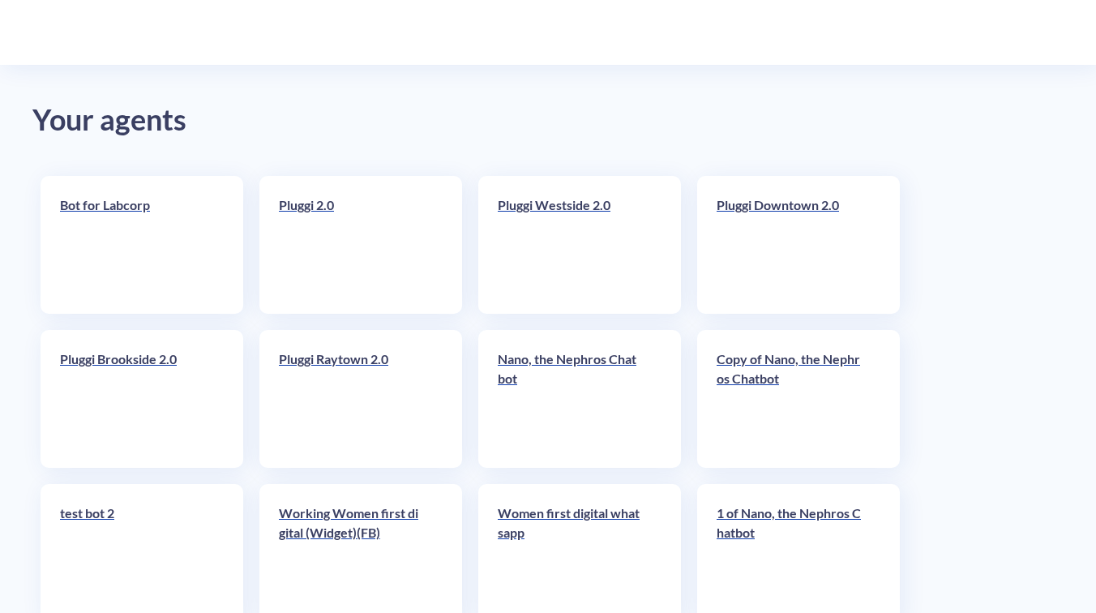 The height and width of the screenshot is (613, 1096). I want to click on a: Working Women first digital (Widget)(FB), so click(352, 553).